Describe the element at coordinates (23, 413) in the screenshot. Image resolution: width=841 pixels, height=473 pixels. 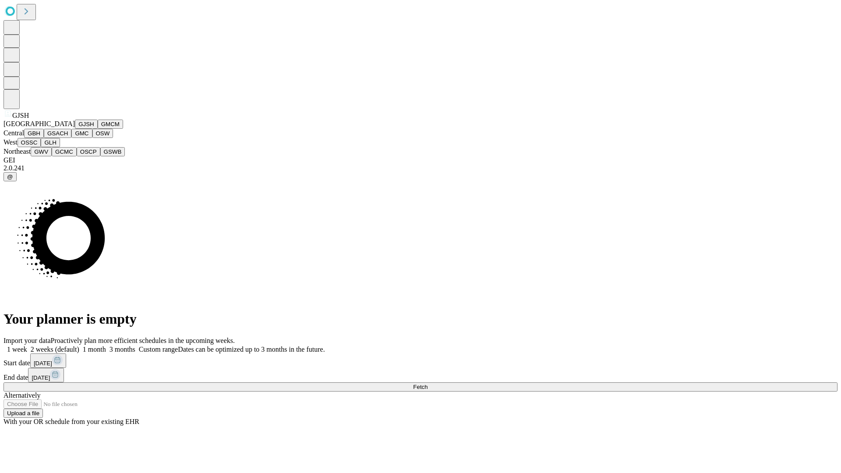
I see `button: Upload a file` at that location.